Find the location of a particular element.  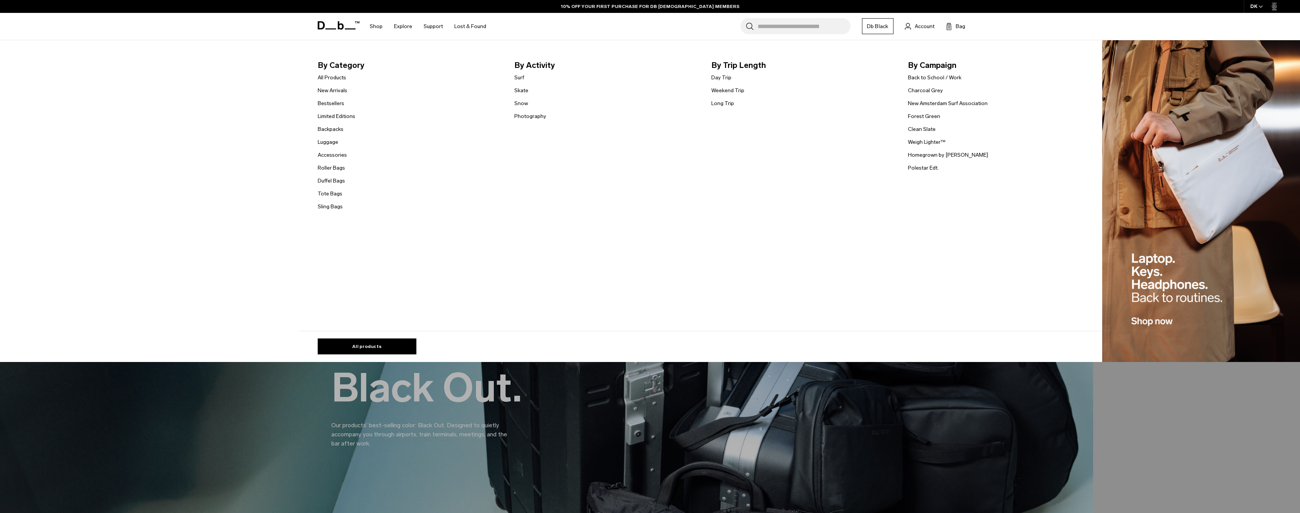

a: Duffel Bags is located at coordinates (331, 181).